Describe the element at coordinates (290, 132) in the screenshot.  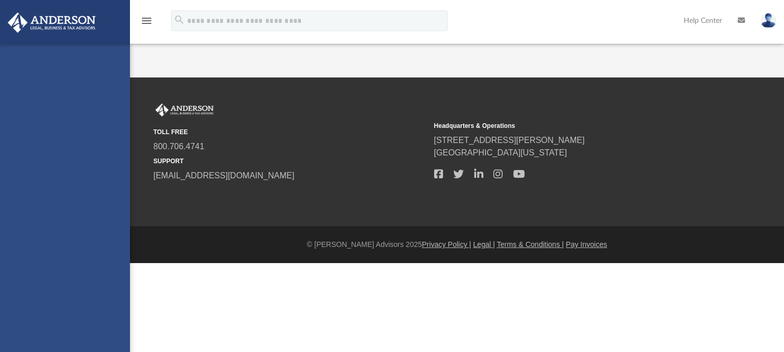
I see `small: TOLL FREE` at that location.